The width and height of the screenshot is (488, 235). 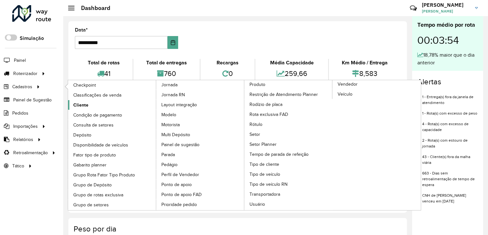 I want to click on a: Veículo, so click(x=376, y=94).